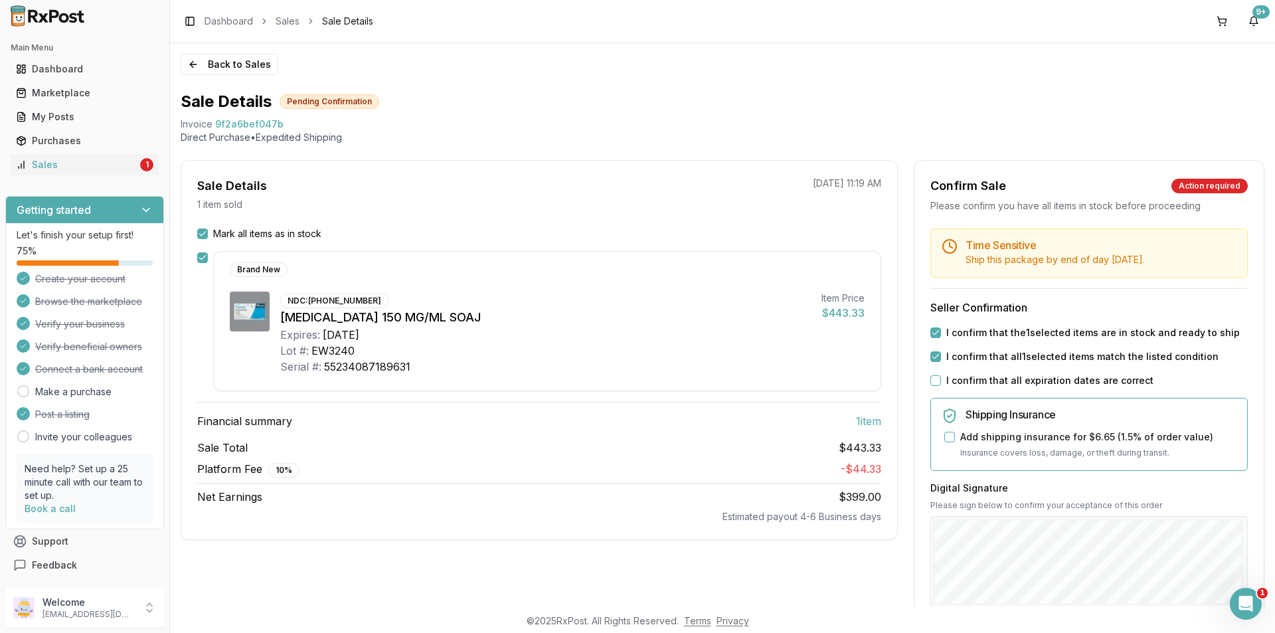  What do you see at coordinates (1089, 206) in the screenshot?
I see `div: Please confirm you have all items in stock before proceeding` at bounding box center [1089, 206].